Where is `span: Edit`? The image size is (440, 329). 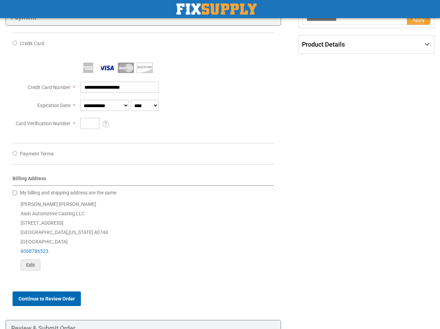
span: Edit is located at coordinates (30, 265).